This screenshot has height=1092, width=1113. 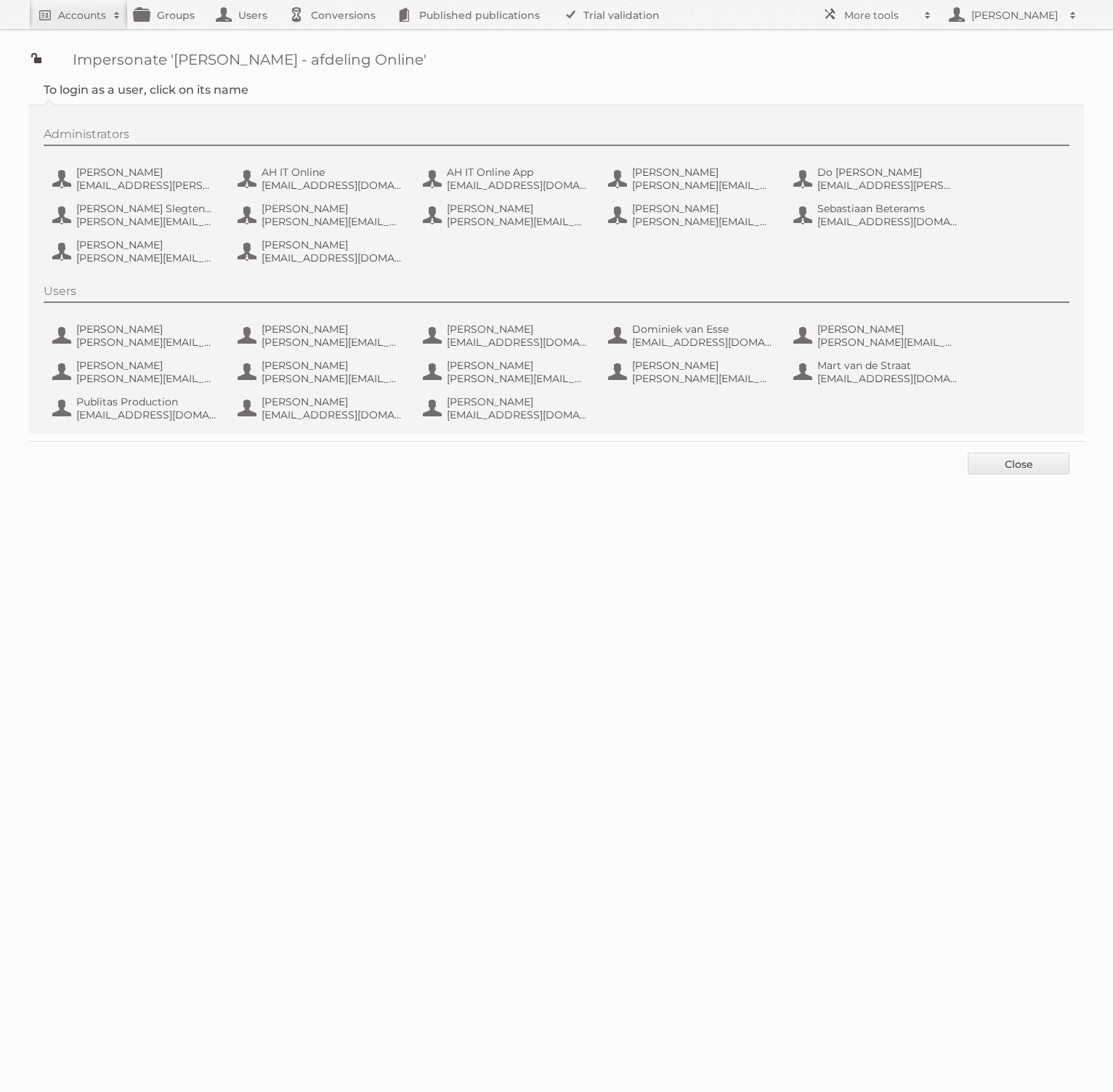 I want to click on h2: More tools, so click(x=880, y=15).